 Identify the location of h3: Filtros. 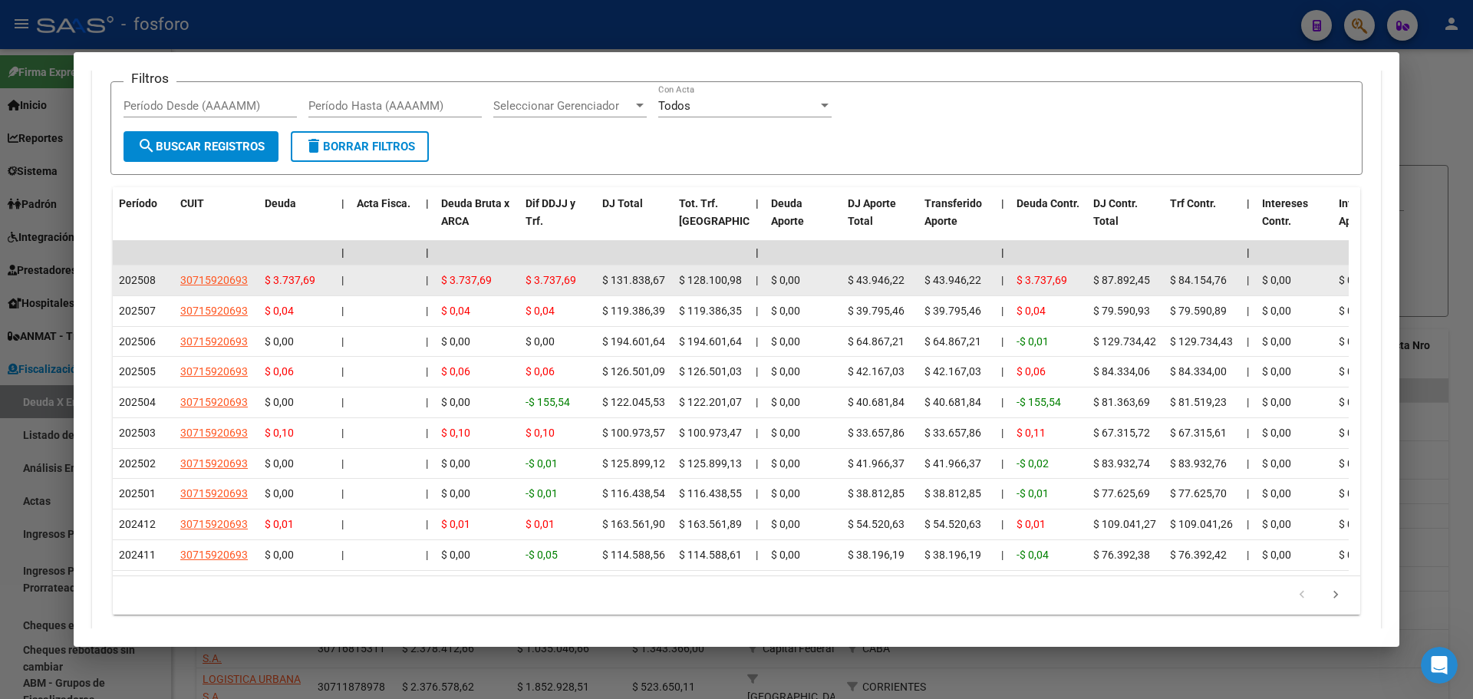
(150, 78).